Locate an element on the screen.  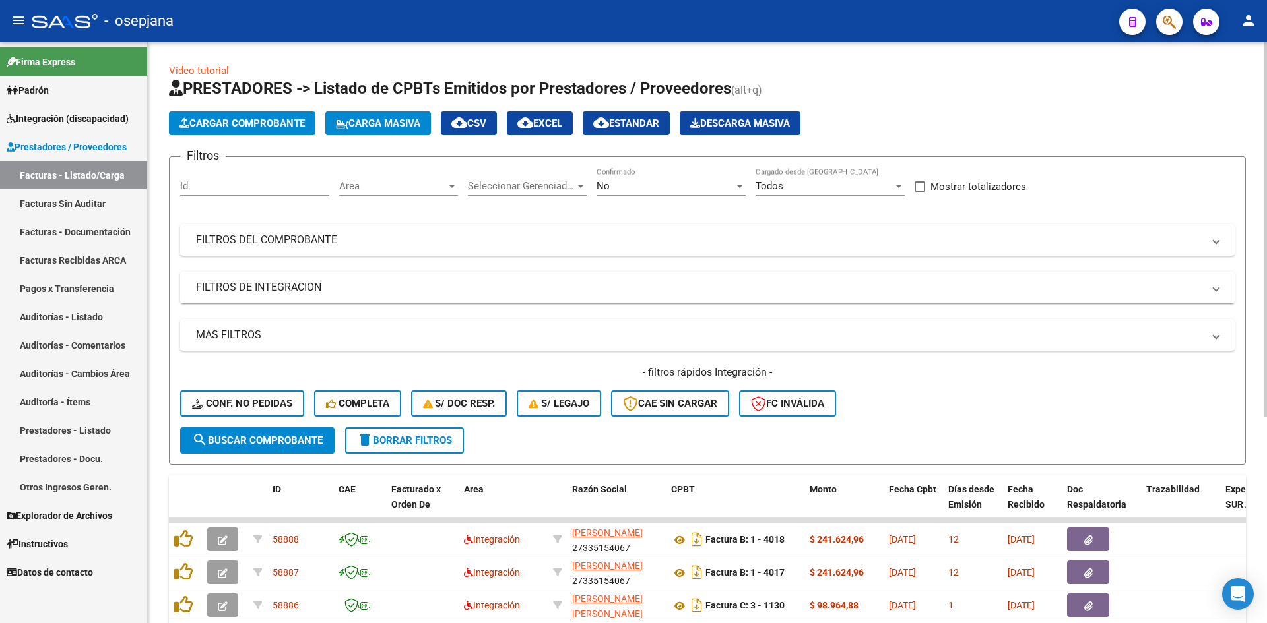
span: 58888 is located at coordinates (286, 540).